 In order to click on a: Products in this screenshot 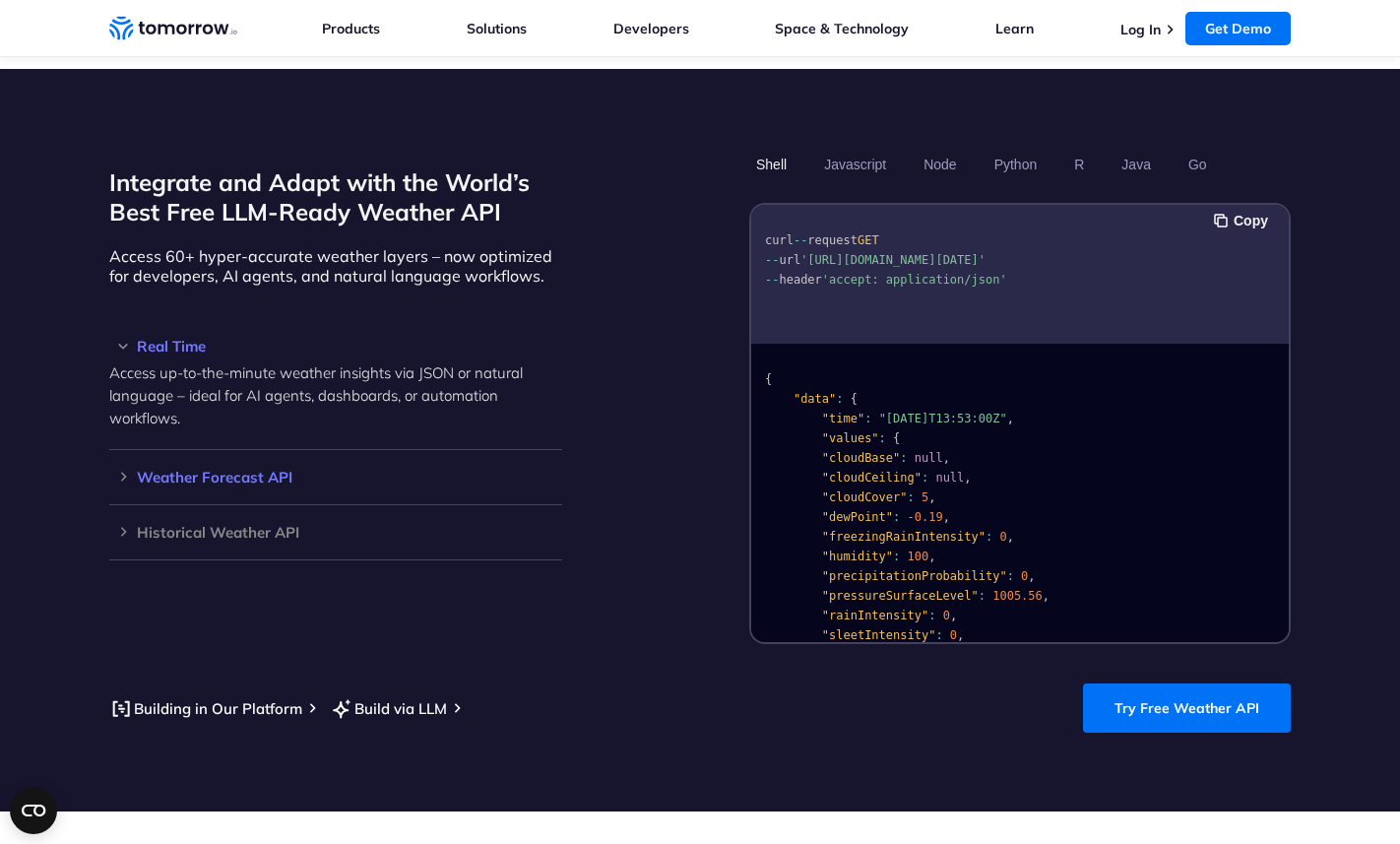, I will do `click(351, 29)`.